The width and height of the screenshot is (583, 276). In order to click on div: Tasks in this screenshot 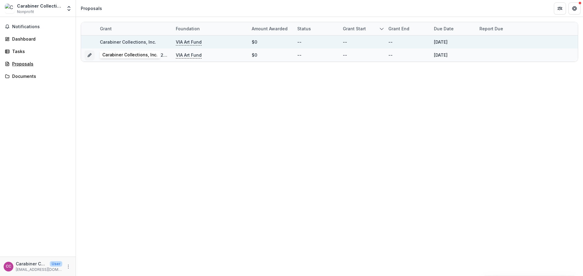, I will do `click(40, 51)`.